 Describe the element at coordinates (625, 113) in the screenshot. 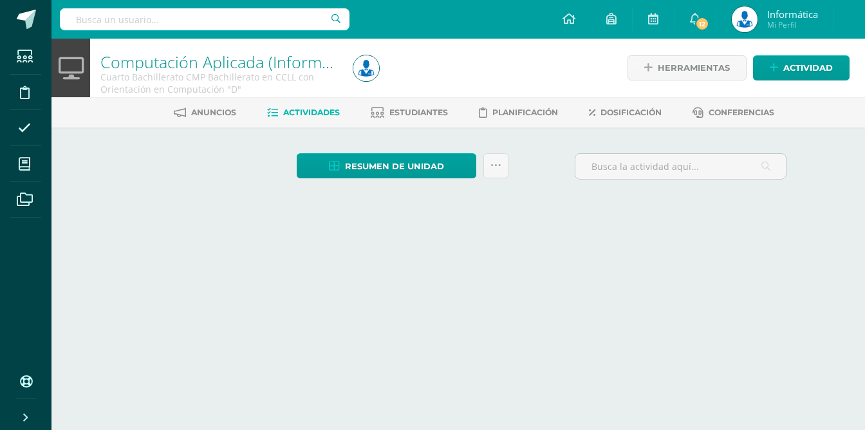

I see `a: Dosificación` at that location.